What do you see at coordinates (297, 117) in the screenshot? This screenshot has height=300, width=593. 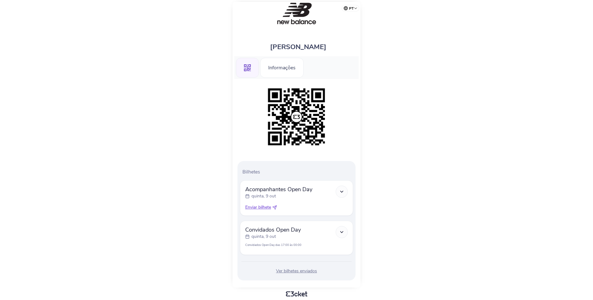 I see `img: c2bbf0934fad4f39a23e0322c0e4e982.png` at bounding box center [297, 117].